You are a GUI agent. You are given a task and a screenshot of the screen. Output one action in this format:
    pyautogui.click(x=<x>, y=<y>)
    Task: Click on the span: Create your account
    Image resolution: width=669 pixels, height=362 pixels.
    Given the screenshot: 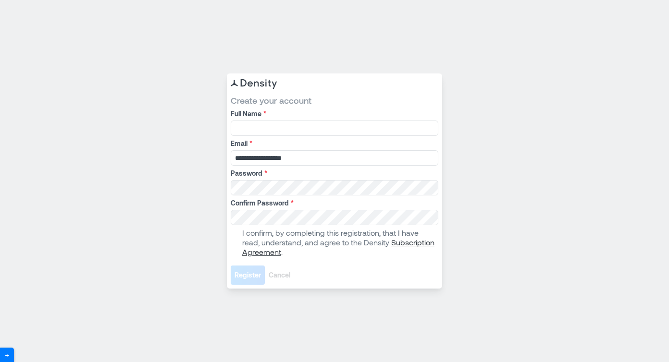 What is the action you would take?
    pyautogui.click(x=334, y=100)
    